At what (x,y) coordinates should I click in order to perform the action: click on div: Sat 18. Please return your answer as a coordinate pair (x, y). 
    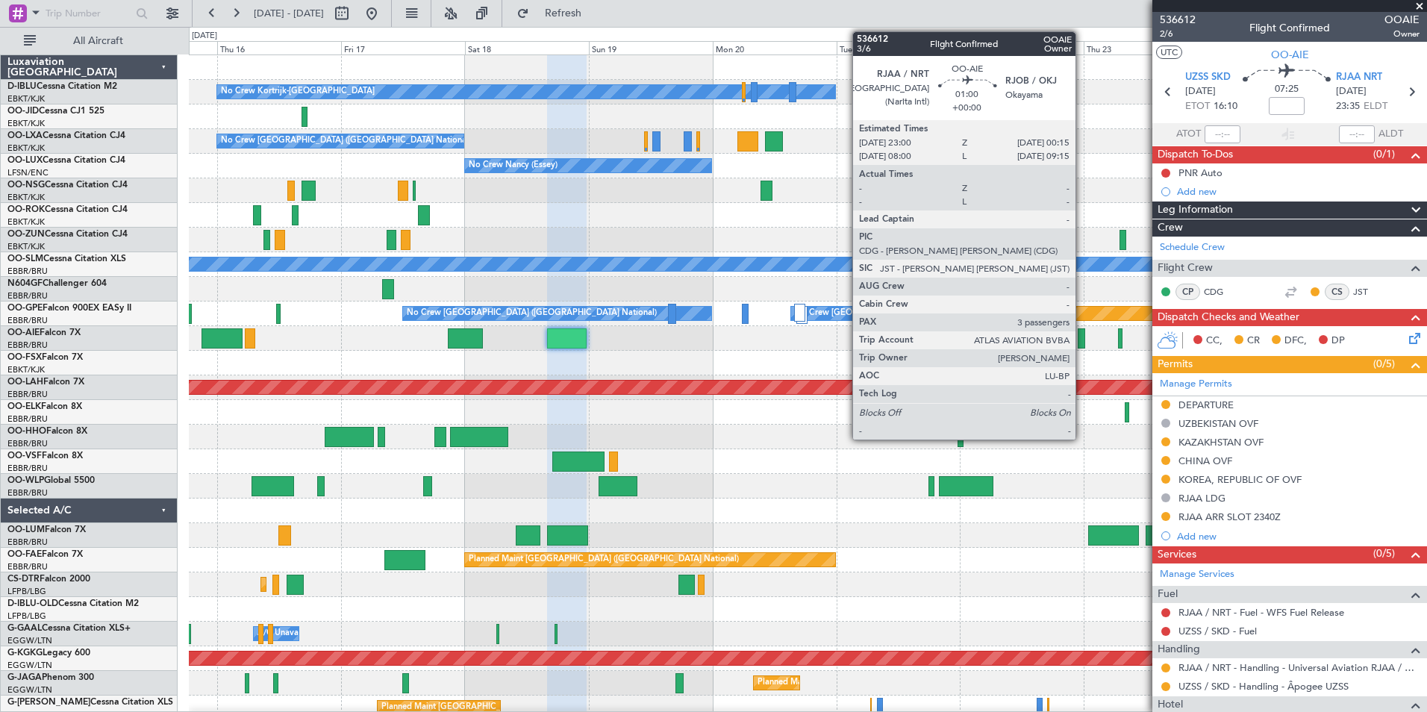
    Looking at the image, I should click on (527, 48).